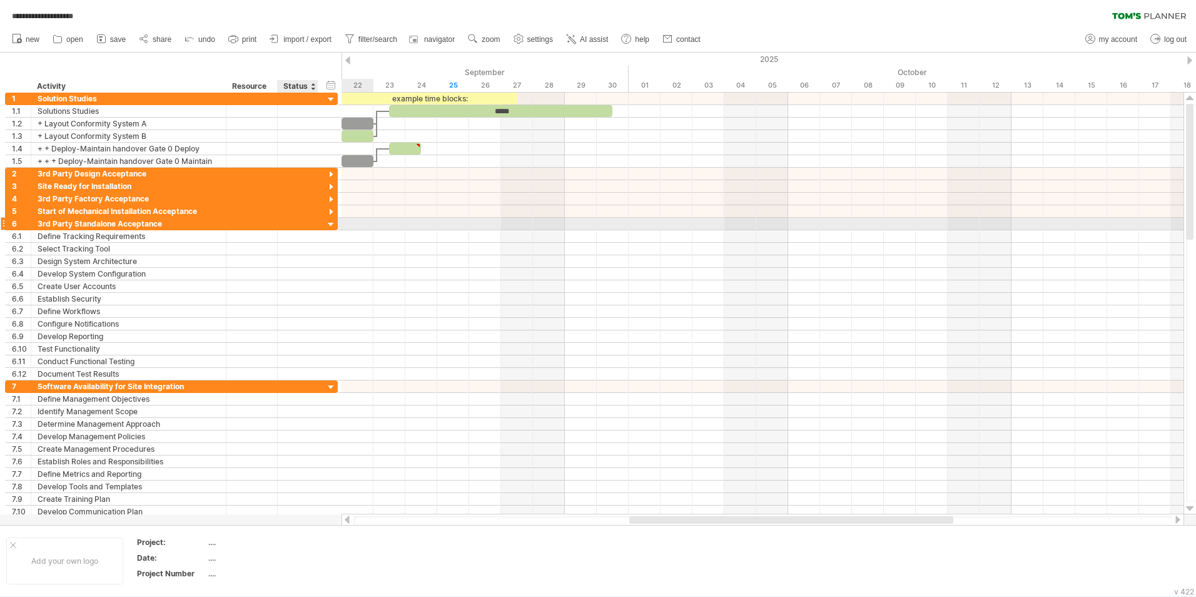 The image size is (1196, 597). What do you see at coordinates (128, 286) in the screenshot?
I see `div: Create User Accounts` at bounding box center [128, 286].